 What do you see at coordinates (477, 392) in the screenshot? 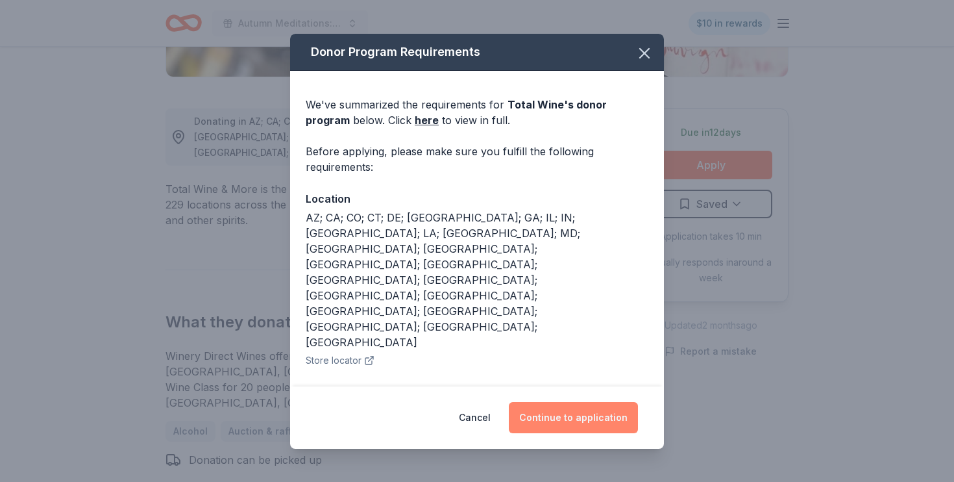
I see `div: Legal` at bounding box center [477, 392].